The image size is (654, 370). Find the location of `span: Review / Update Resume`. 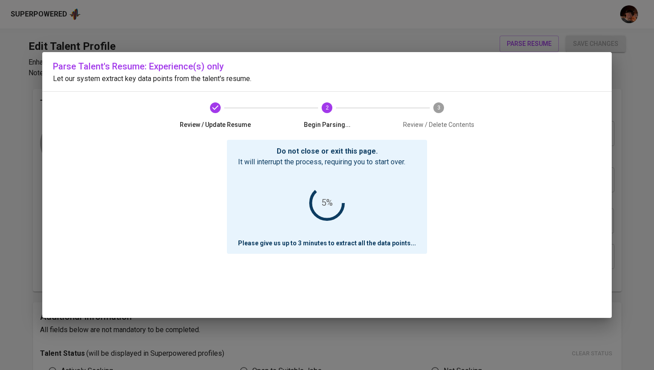

span: Review / Update Resume is located at coordinates (215, 125).